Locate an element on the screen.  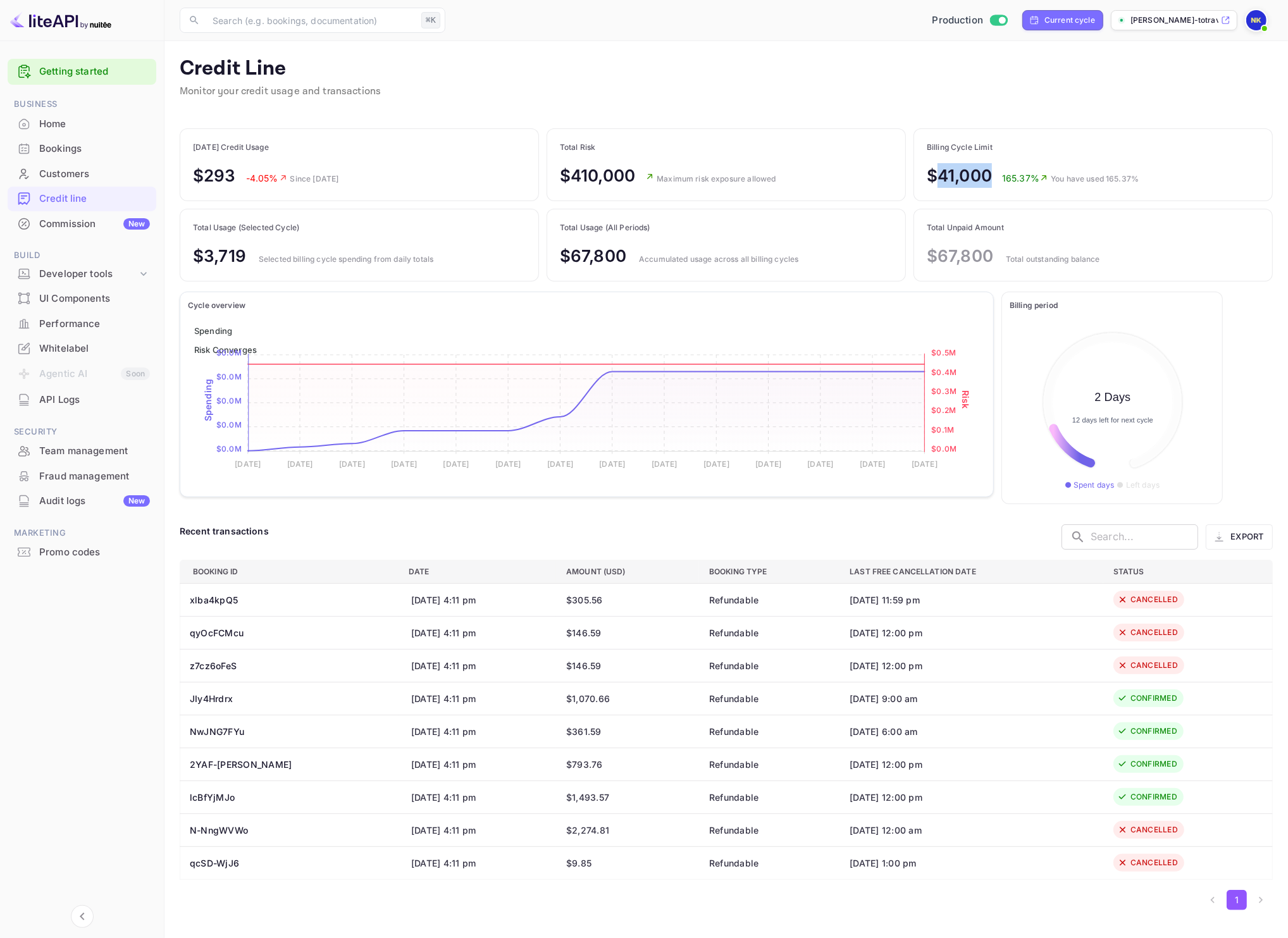
span: Risk Converges is located at coordinates (225, 350).